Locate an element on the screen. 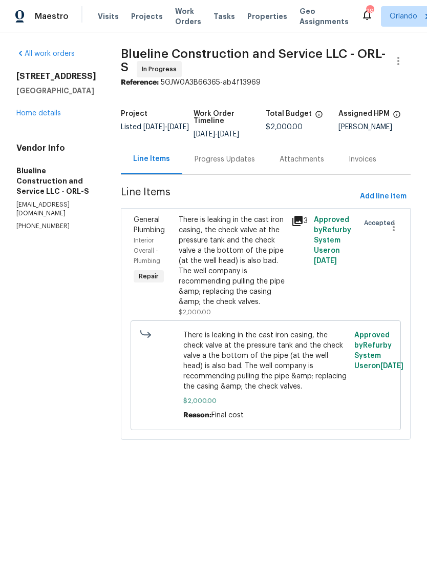 This screenshot has width=427, height=587. span: Line Items is located at coordinates (238, 196).